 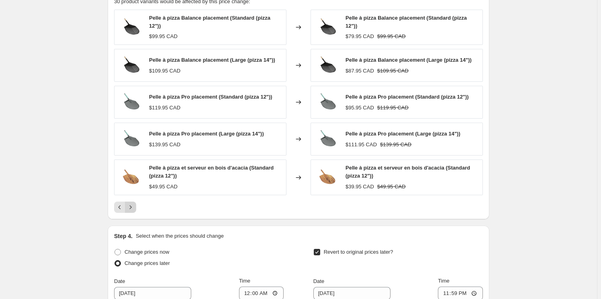 What do you see at coordinates (163, 37) in the screenshot?
I see `div: $99.95 CAD` at bounding box center [163, 37].